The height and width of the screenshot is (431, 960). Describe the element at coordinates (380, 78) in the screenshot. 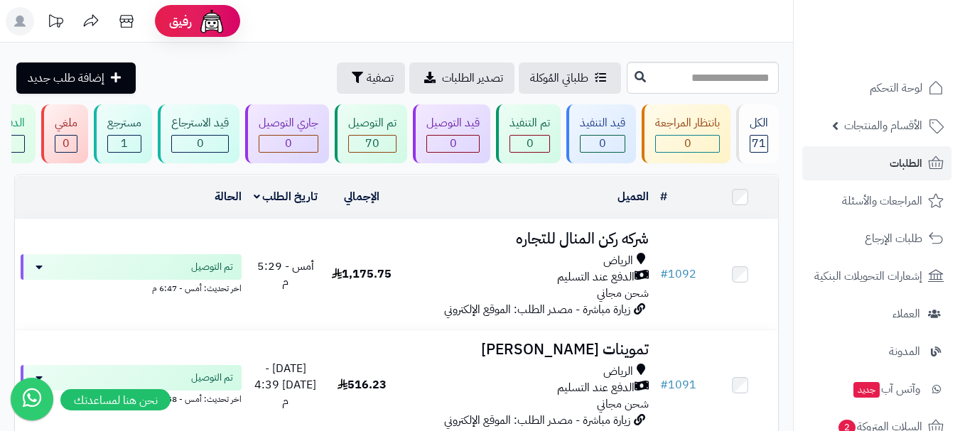

I see `span: تصفية` at that location.